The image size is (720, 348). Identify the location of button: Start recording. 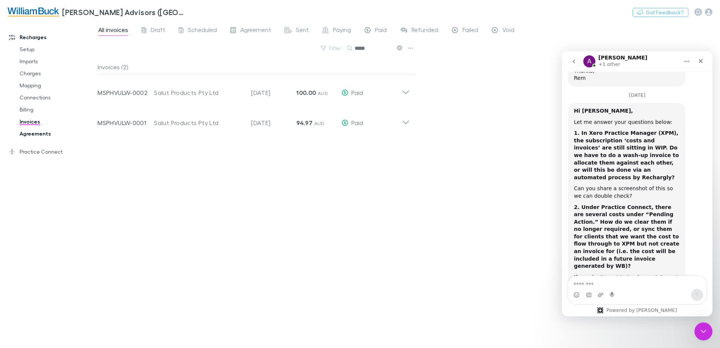
(51, 244).